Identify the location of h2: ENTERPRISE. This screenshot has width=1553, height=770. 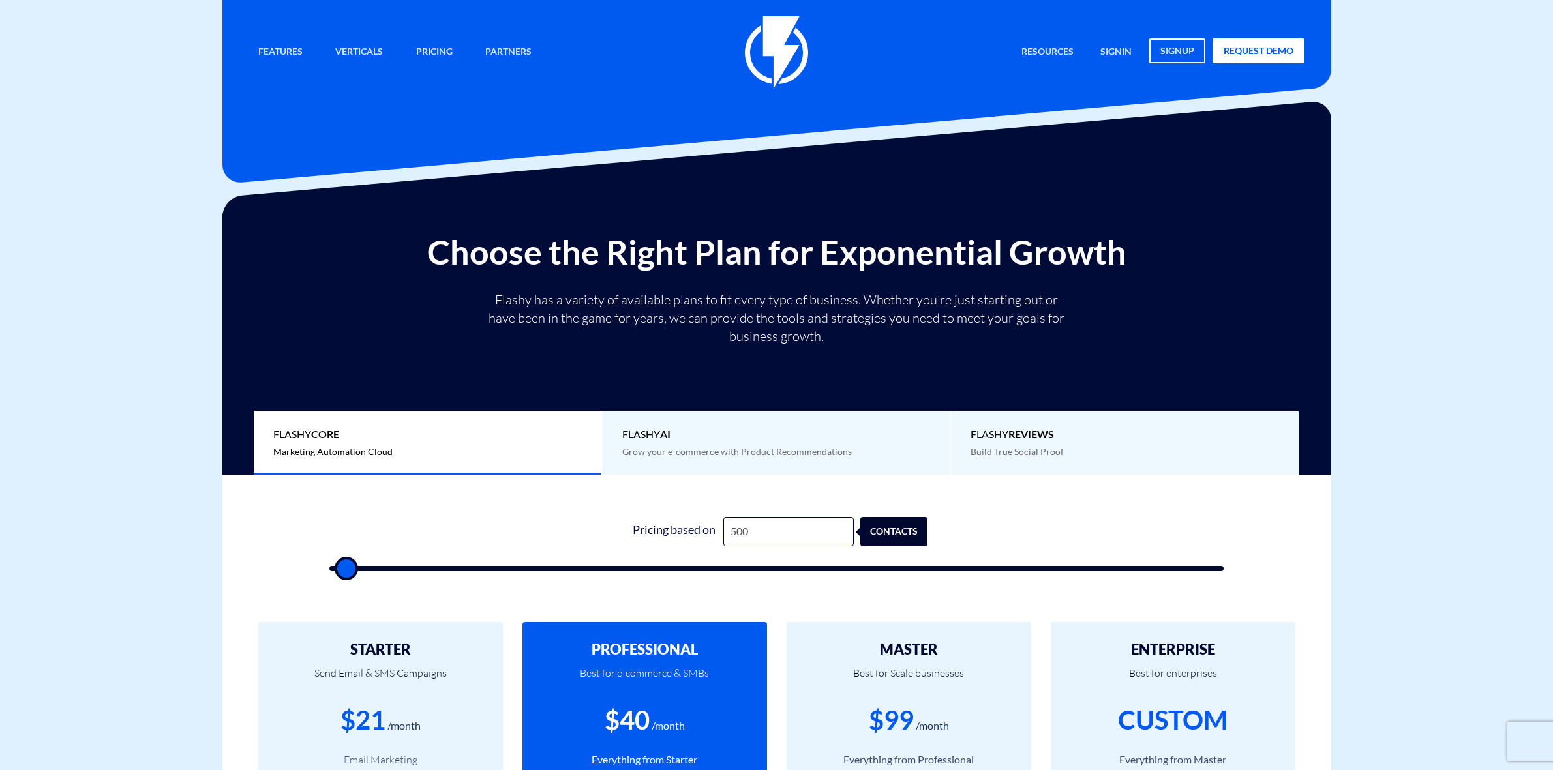
(1173, 650).